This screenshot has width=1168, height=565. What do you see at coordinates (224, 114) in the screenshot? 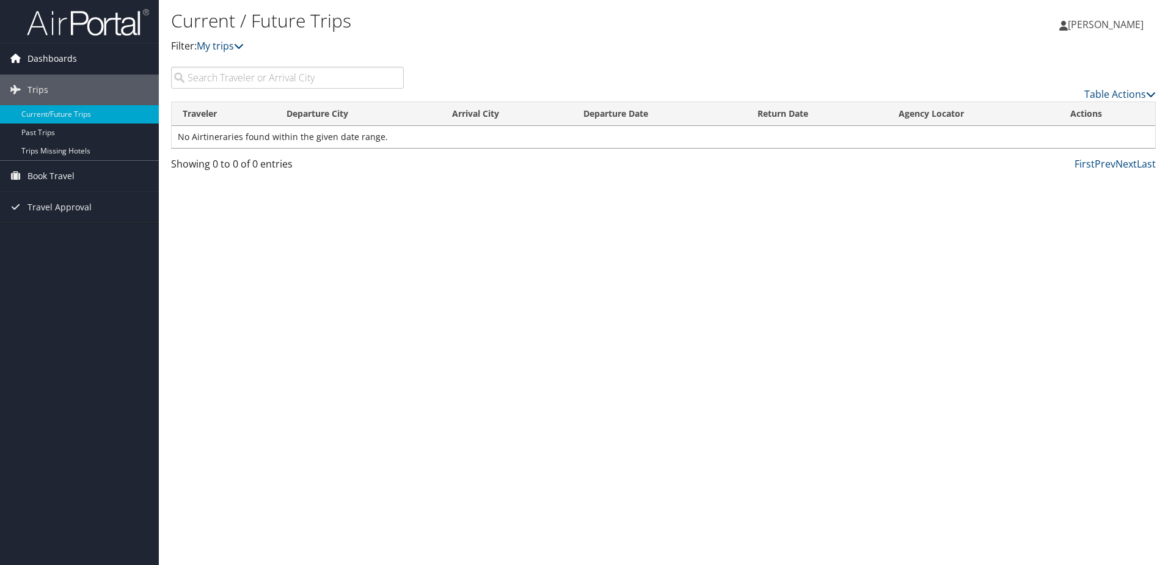
I see `th: Traveler: activate to sort column ascending` at bounding box center [224, 114].